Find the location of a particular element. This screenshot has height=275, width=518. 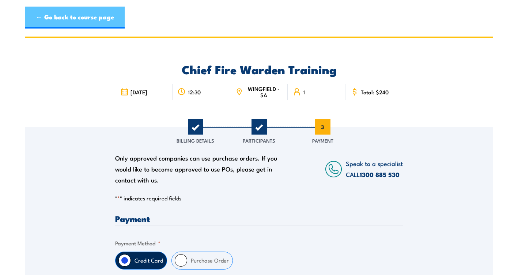

a: 1300 885 530 is located at coordinates (379, 174).